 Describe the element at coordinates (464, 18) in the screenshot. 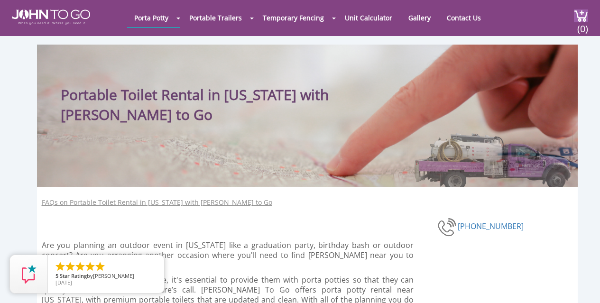

I see `a: Contact Us` at that location.